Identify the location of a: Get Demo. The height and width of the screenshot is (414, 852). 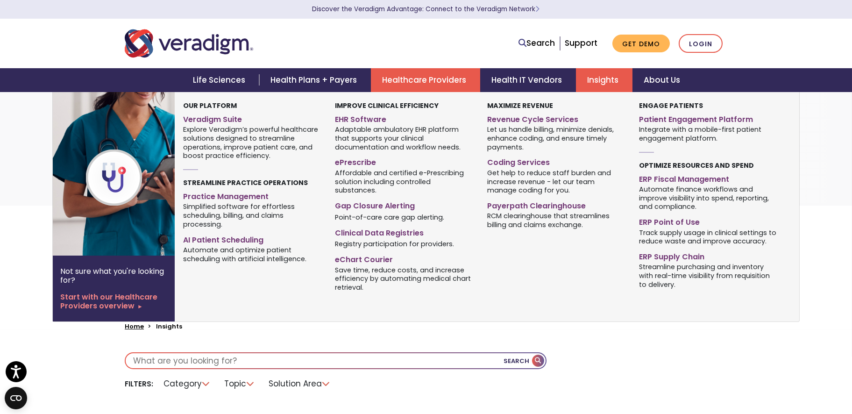
(641, 43).